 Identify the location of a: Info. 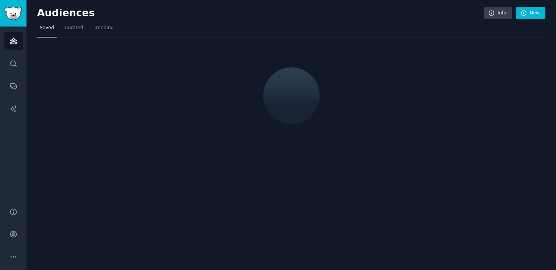
(498, 13).